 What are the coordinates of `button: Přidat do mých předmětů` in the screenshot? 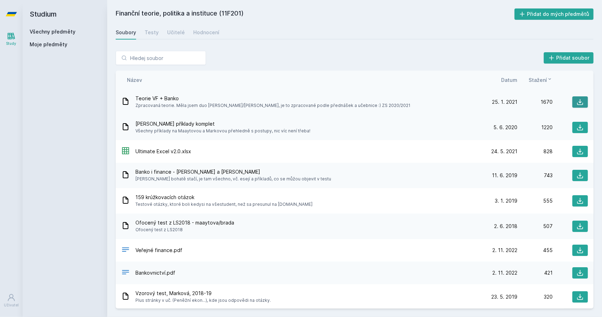 It's located at (554, 14).